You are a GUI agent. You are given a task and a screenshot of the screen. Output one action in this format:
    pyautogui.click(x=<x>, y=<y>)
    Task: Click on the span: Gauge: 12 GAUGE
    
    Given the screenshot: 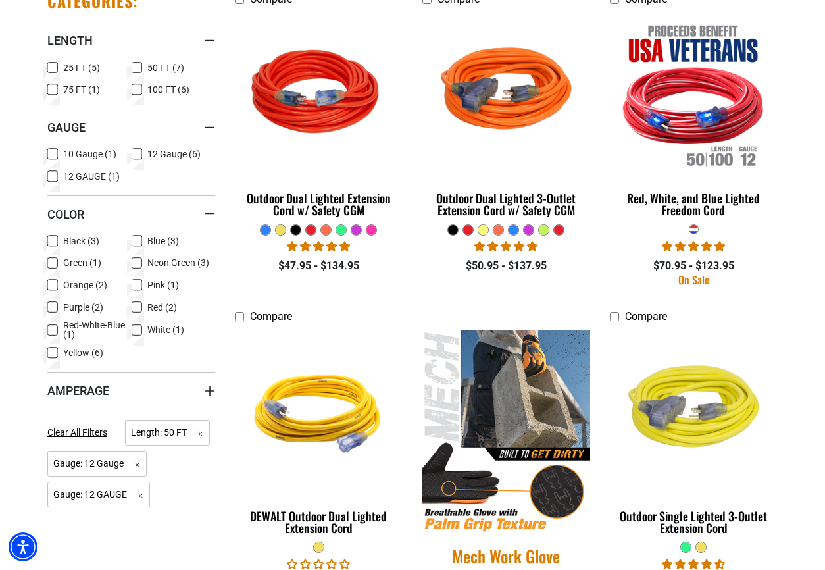 What is the action you would take?
    pyautogui.click(x=99, y=494)
    